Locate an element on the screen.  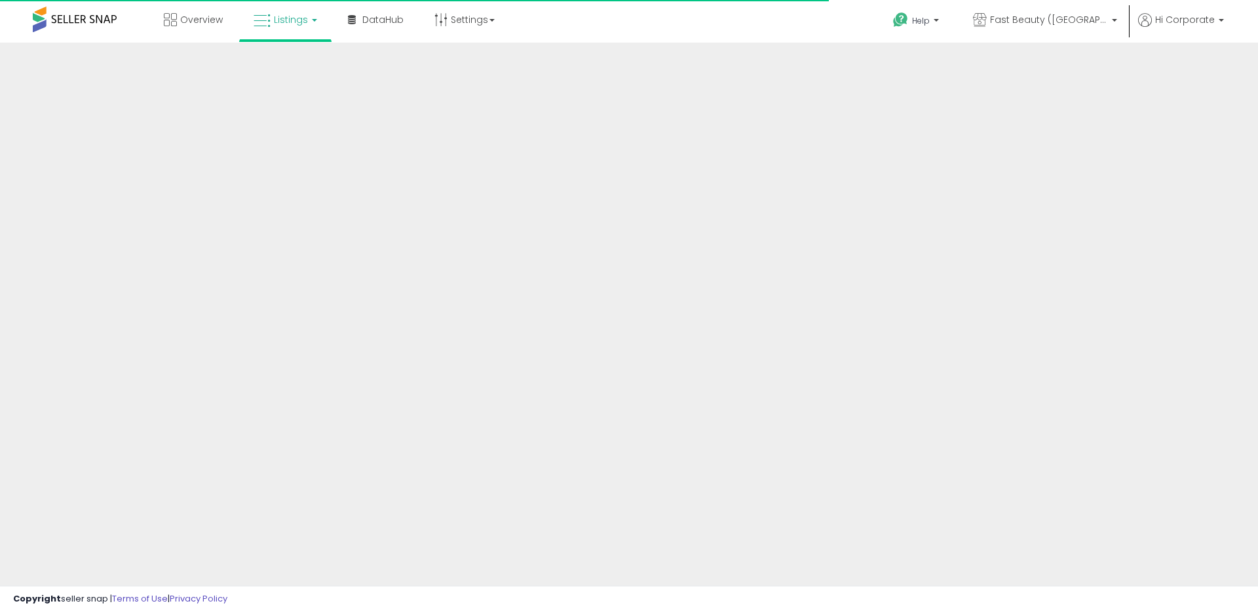
span: Listings is located at coordinates (291, 20).